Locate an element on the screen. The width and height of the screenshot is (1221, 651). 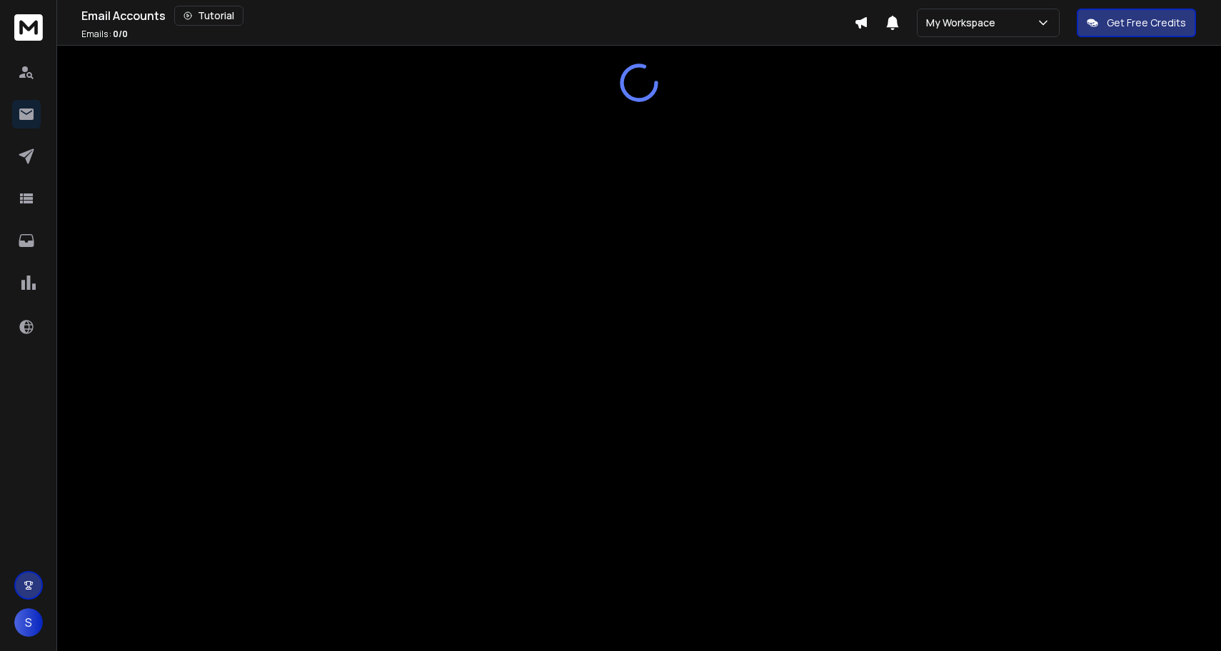
button: Get Free Credits is located at coordinates (1136, 23).